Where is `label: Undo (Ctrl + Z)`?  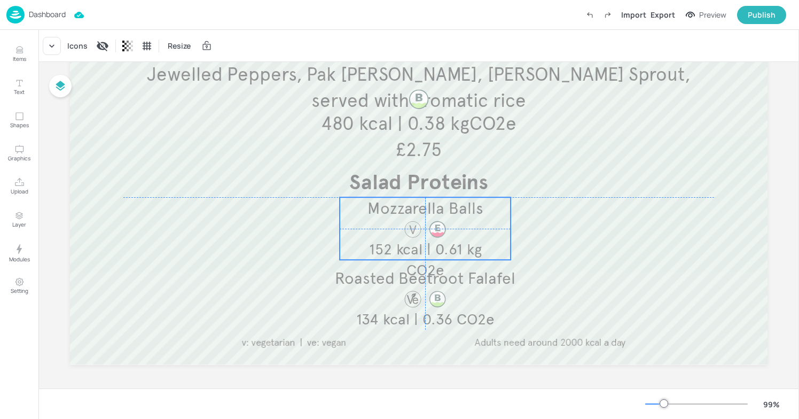
label: Undo (Ctrl + Z) is located at coordinates (590, 15).